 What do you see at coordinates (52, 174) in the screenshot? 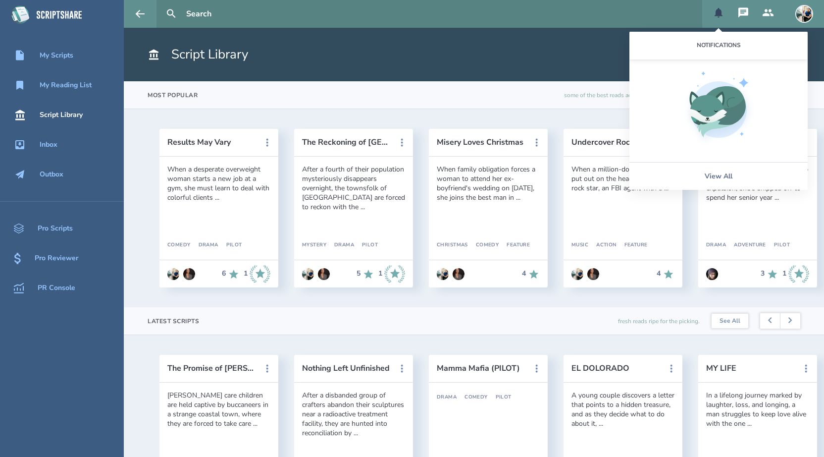
I see `div: Outbox` at bounding box center [52, 174].